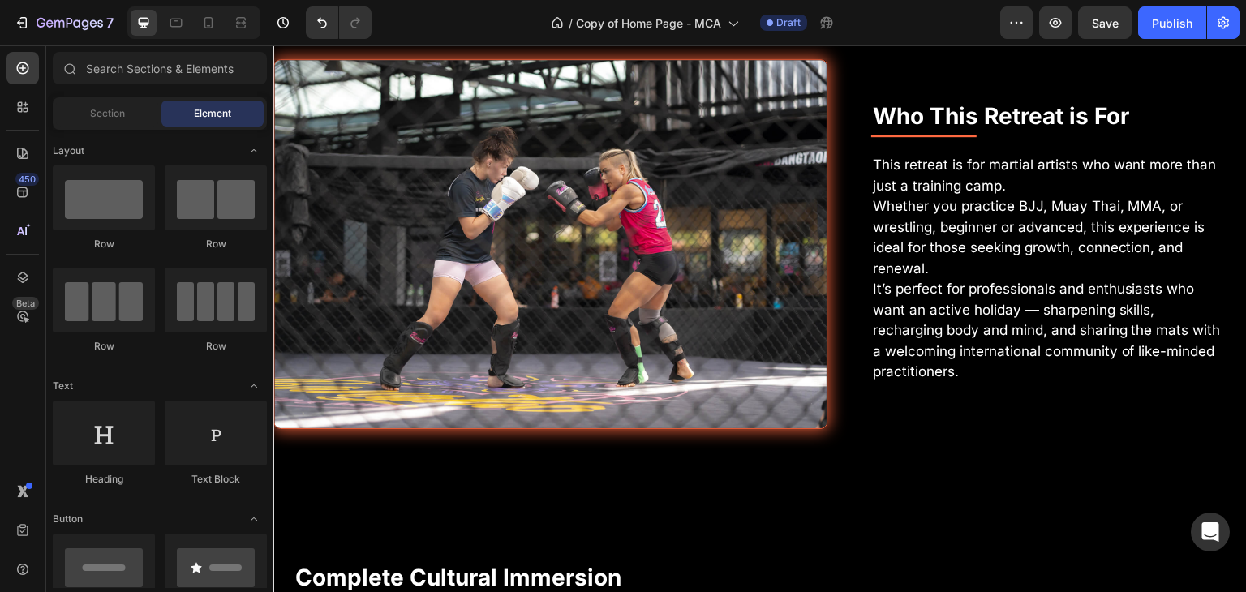  What do you see at coordinates (1105, 23) in the screenshot?
I see `span: Save` at bounding box center [1105, 23].